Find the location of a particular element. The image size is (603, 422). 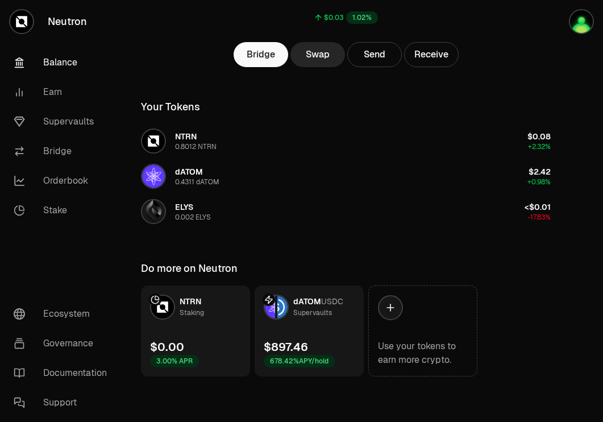

button: ELYS LogoELYS0.002 ELYS<$0.01-17.83% is located at coordinates (345, 211).